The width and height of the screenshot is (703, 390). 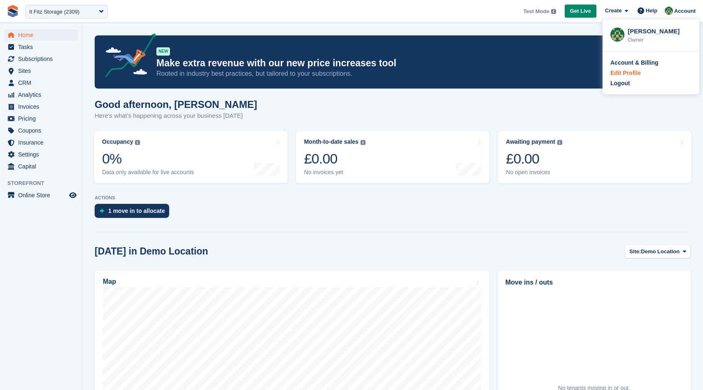 What do you see at coordinates (117, 142) in the screenshot?
I see `div: Occupancy` at bounding box center [117, 142].